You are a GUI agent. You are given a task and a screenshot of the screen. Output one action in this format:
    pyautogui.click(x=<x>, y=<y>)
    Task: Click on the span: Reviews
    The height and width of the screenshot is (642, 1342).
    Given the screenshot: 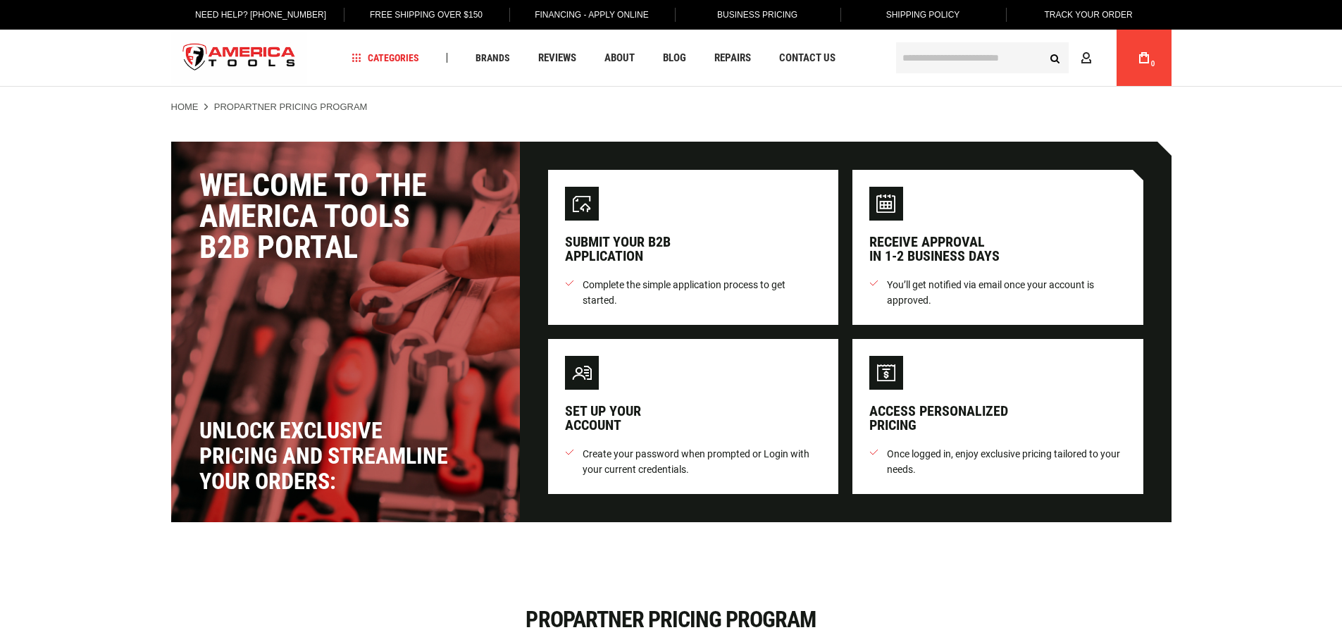 What is the action you would take?
    pyautogui.click(x=557, y=58)
    